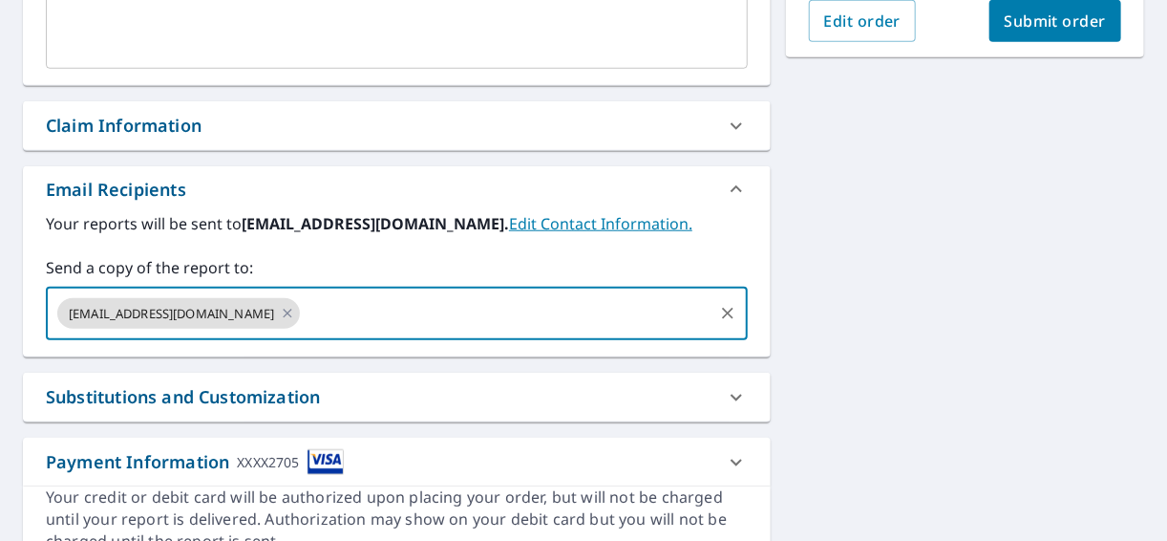 This screenshot has width=1167, height=541. I want to click on button: Clear, so click(728, 313).